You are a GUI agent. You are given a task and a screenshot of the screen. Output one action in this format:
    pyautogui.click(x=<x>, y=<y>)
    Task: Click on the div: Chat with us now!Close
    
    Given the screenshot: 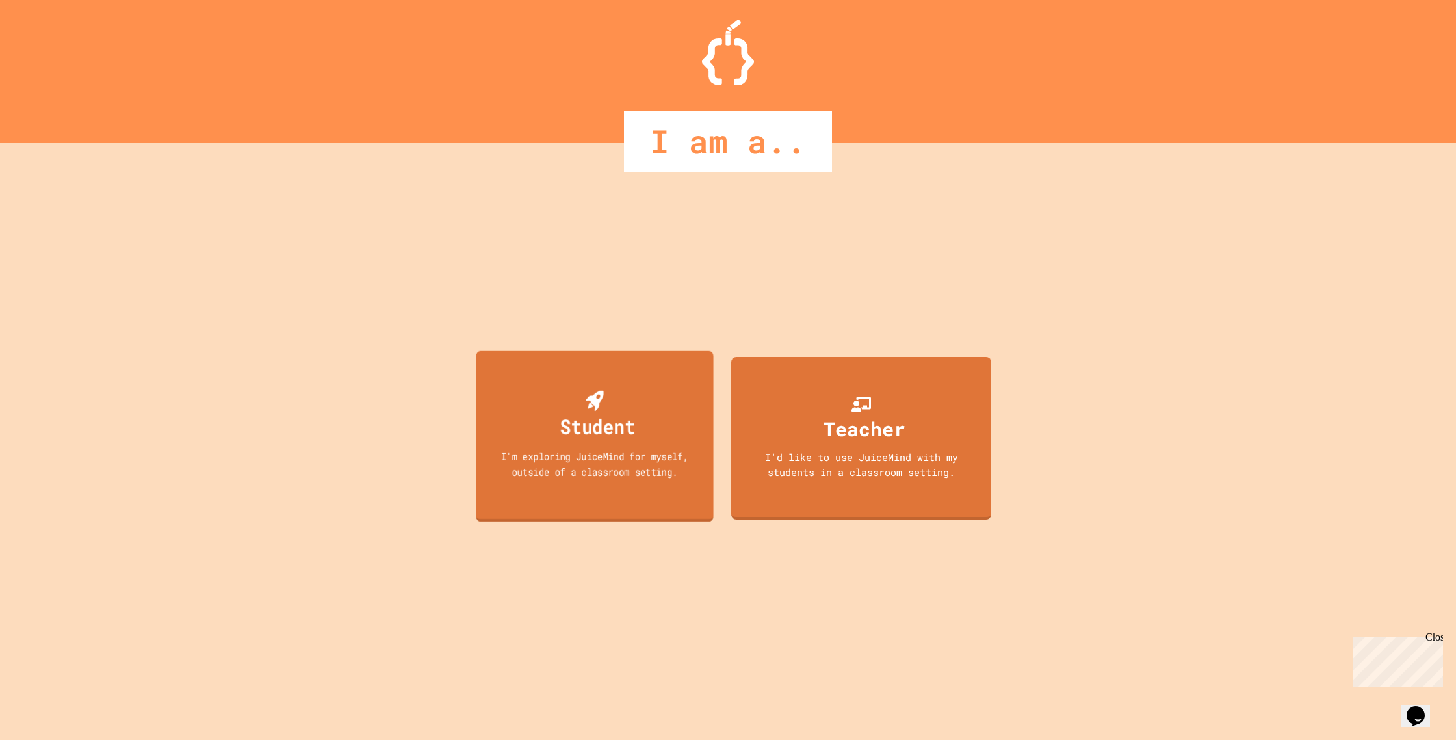 What is the action you would take?
    pyautogui.click(x=47, y=44)
    